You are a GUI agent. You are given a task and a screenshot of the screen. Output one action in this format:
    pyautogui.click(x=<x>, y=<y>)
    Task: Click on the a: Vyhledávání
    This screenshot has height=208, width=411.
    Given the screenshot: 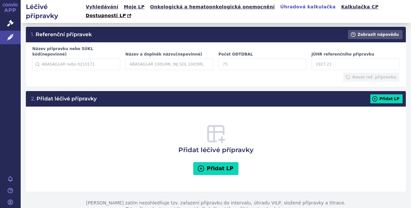 What is the action you would take?
    pyautogui.click(x=102, y=7)
    